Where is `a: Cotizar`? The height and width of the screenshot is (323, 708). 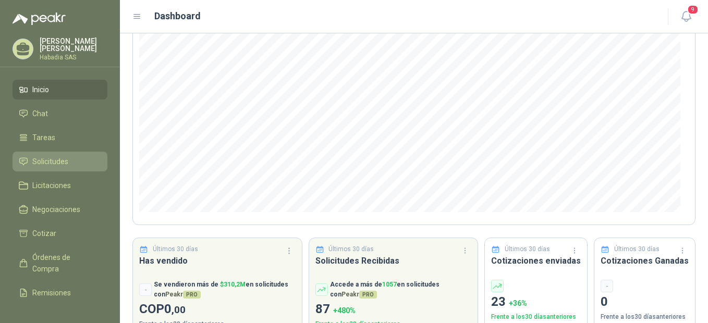
a: Cotizar is located at coordinates (60, 234).